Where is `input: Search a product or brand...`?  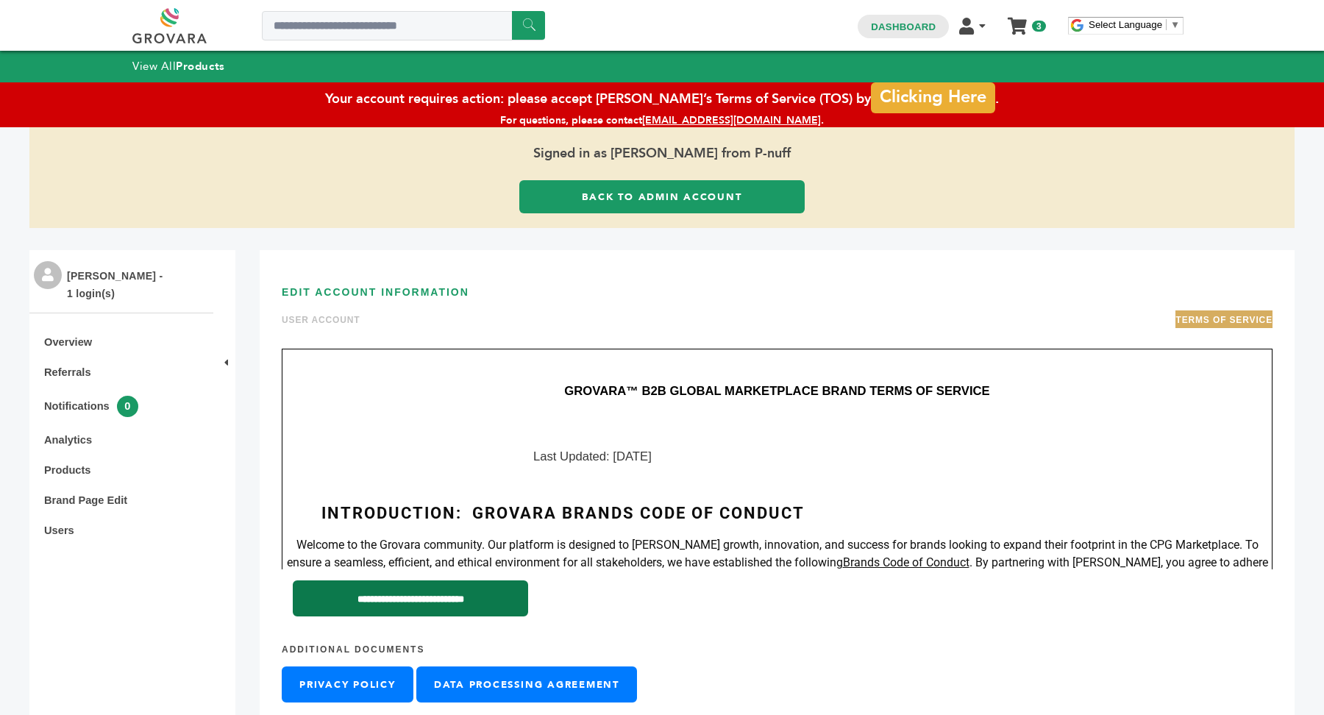
input: Search a product or brand... is located at coordinates (403, 26).